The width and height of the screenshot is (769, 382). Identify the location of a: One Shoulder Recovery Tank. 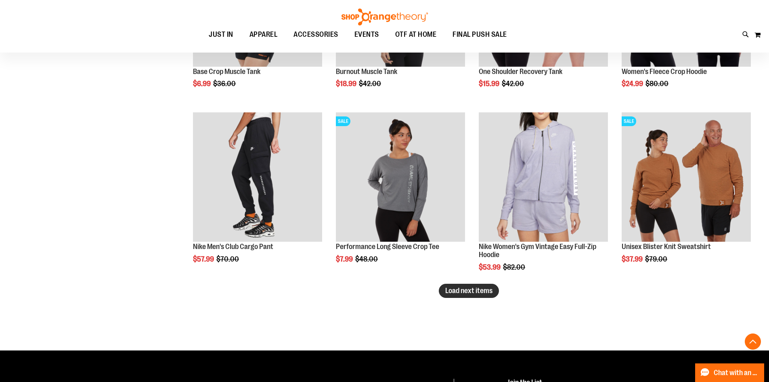
(520, 71).